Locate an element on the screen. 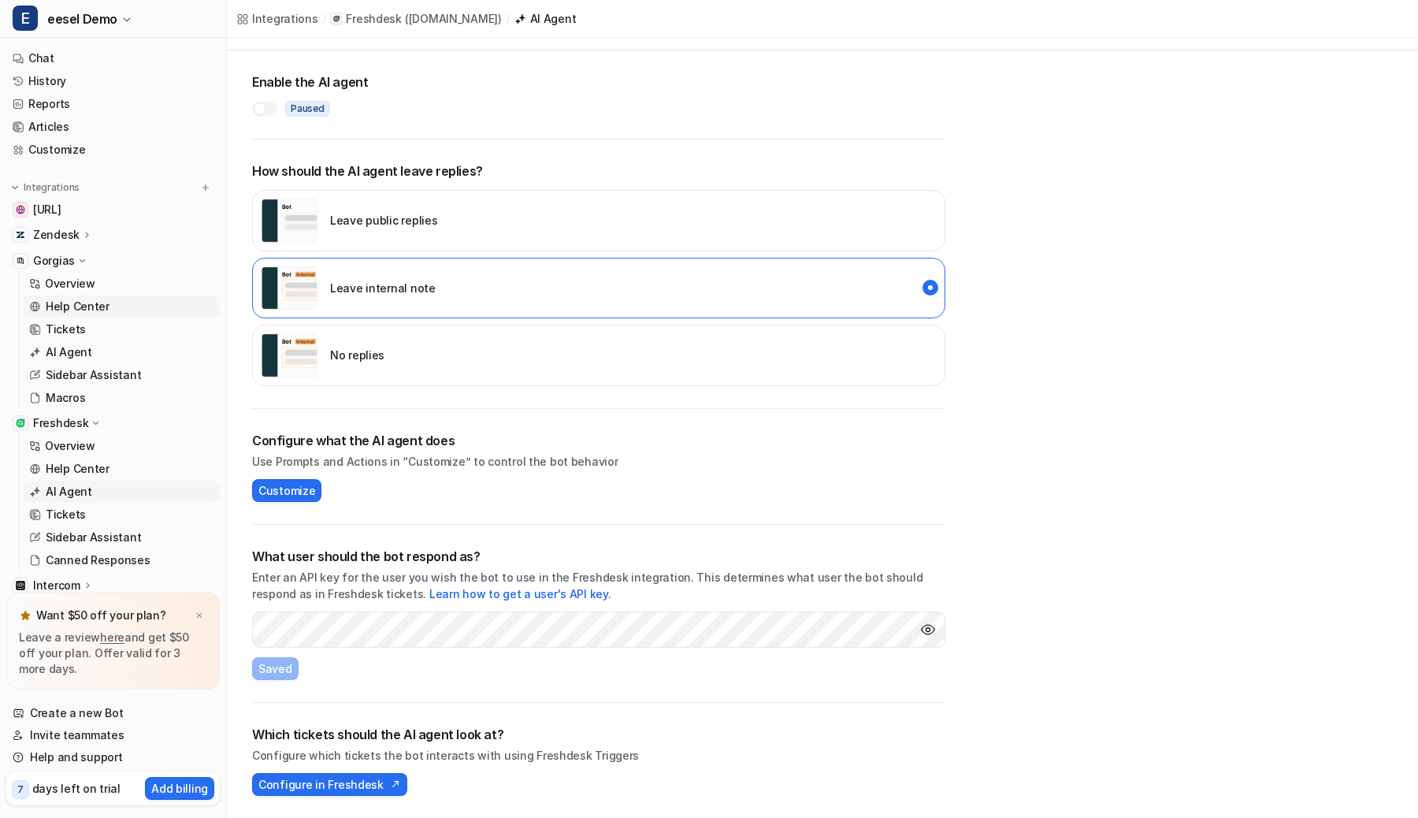  button: Add billing is located at coordinates (180, 788).